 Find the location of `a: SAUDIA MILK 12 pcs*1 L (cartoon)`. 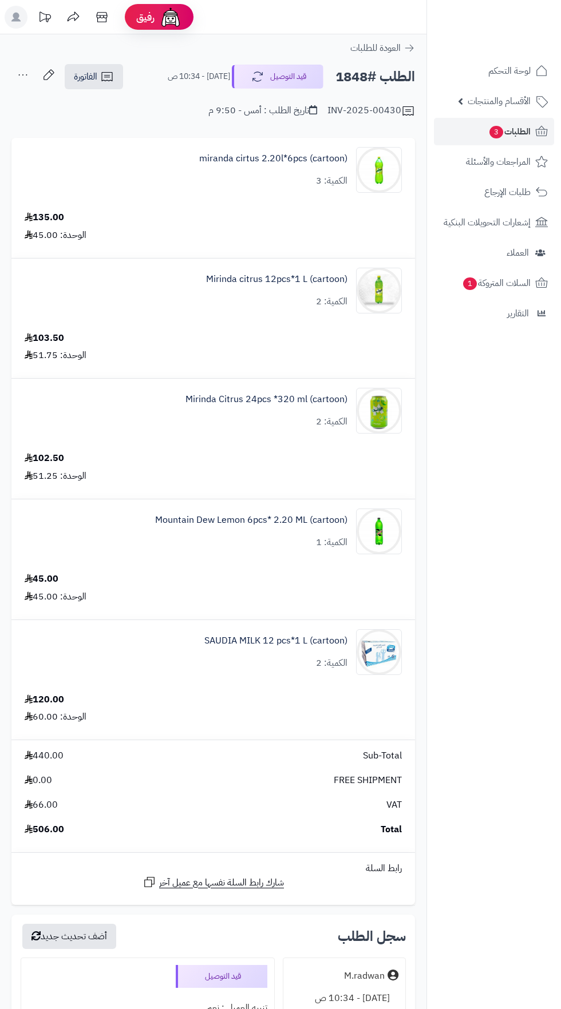

a: SAUDIA MILK 12 pcs*1 L (cartoon) is located at coordinates (276, 641).